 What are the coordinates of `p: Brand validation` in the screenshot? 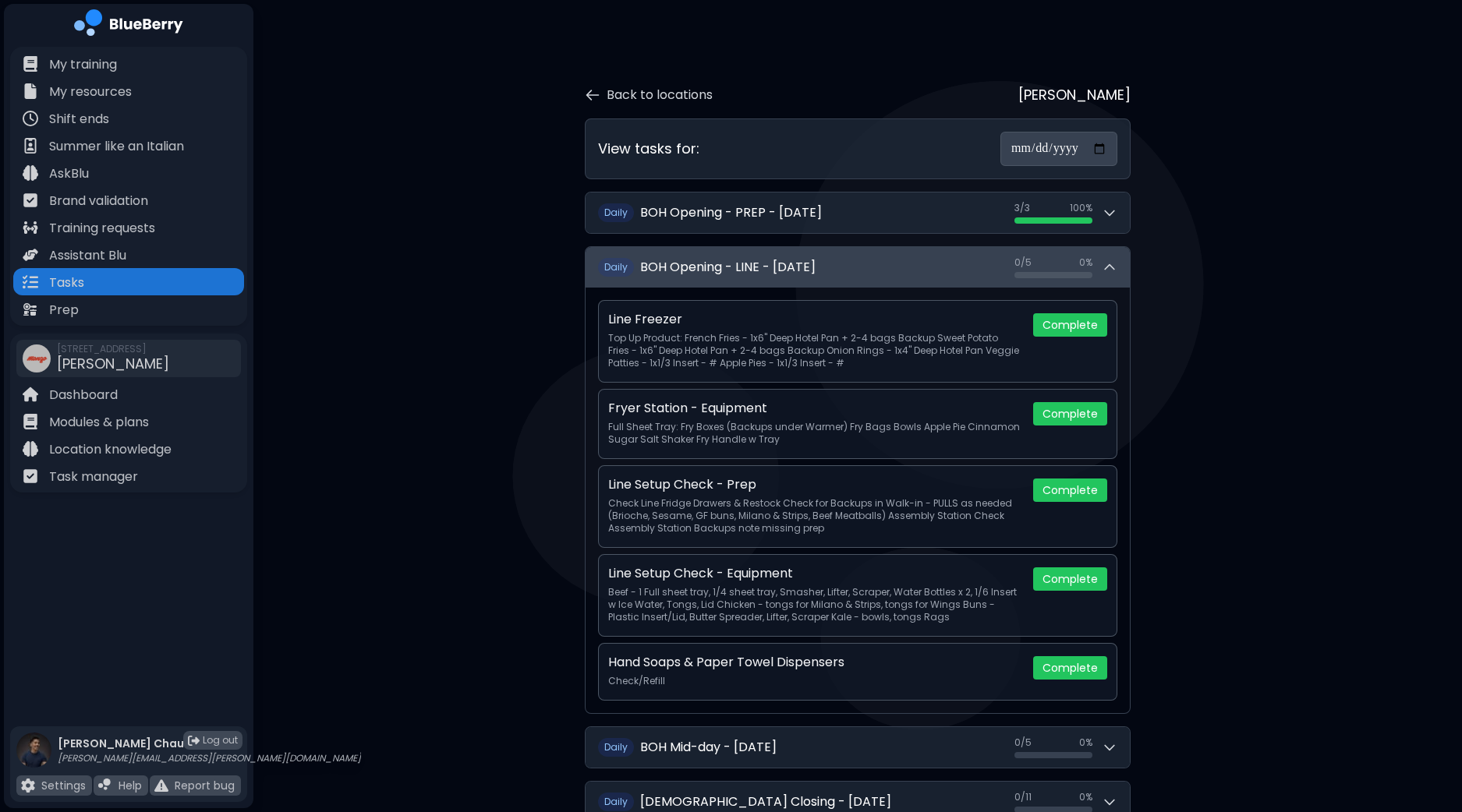 It's located at (98, 201).